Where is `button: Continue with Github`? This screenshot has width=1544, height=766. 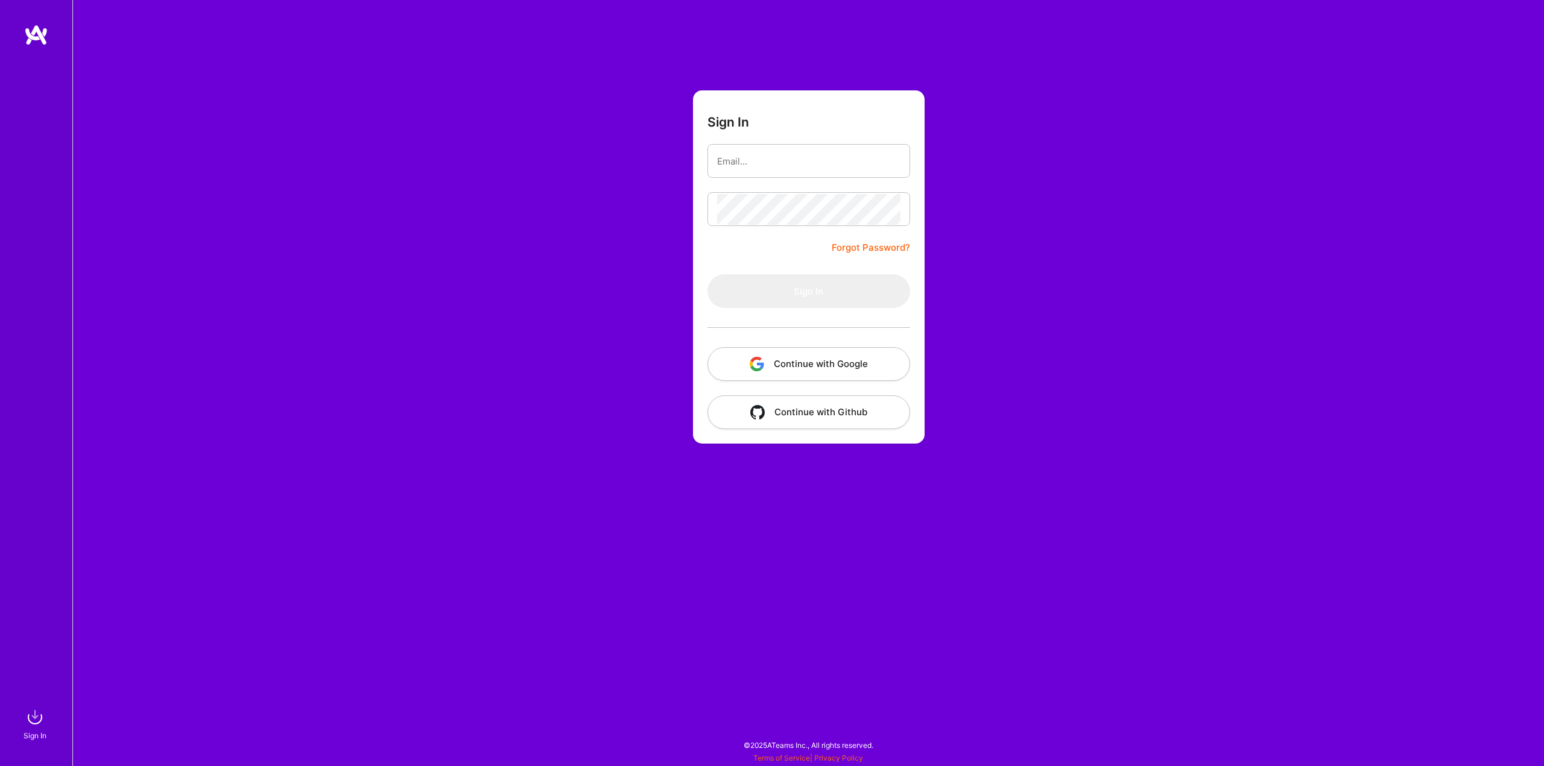 button: Continue with Github is located at coordinates (809, 412).